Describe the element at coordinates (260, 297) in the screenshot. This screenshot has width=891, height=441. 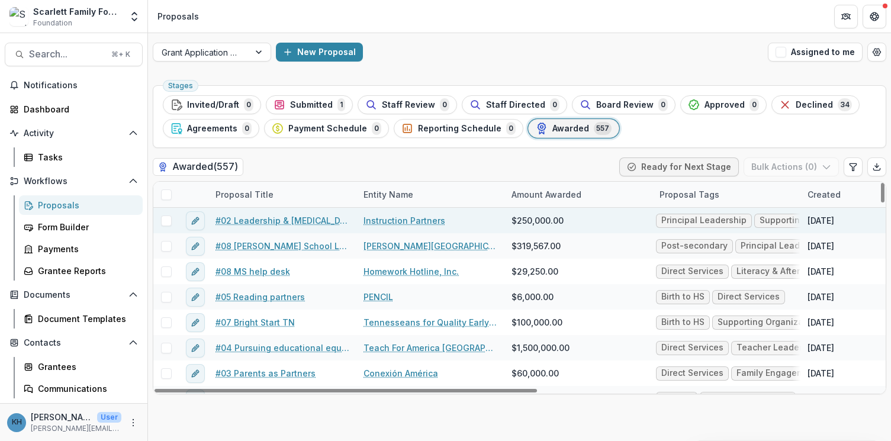
I see `a: #05 Reading partners` at that location.